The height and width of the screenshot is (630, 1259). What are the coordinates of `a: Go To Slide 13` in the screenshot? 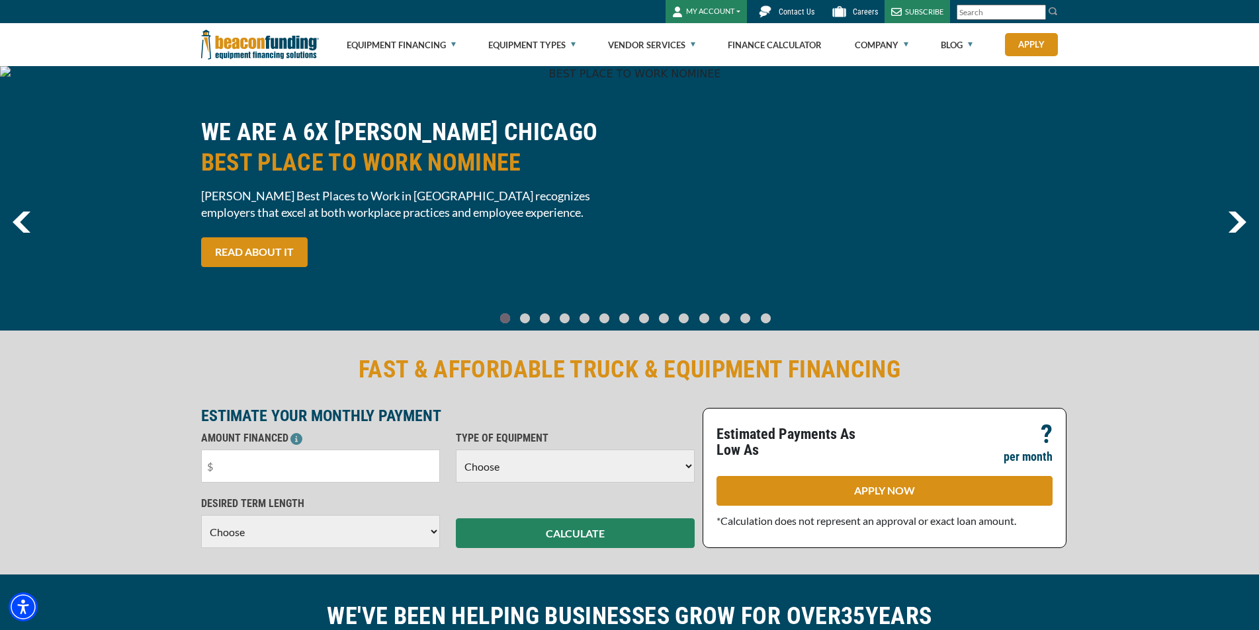 It's located at (765, 318).